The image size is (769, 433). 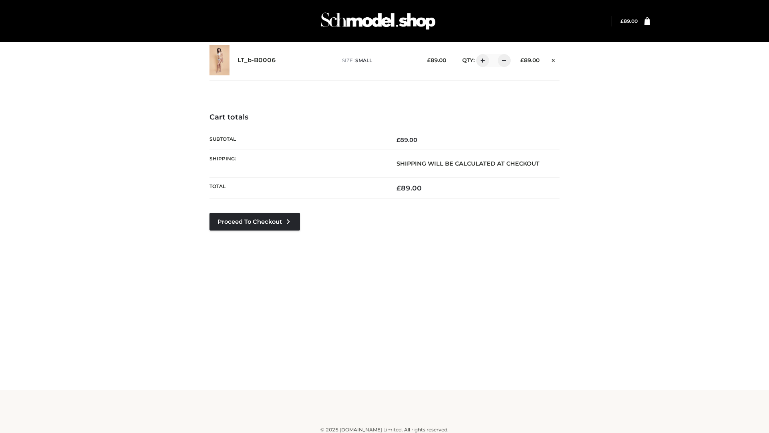 What do you see at coordinates (378, 21) in the screenshot?
I see `a: Schmodel Admin 964` at bounding box center [378, 21].